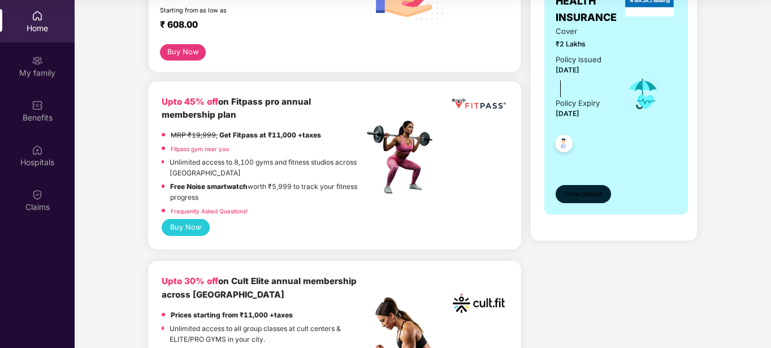 This screenshot has height=348, width=771. I want to click on div: Policy issued, so click(578, 59).